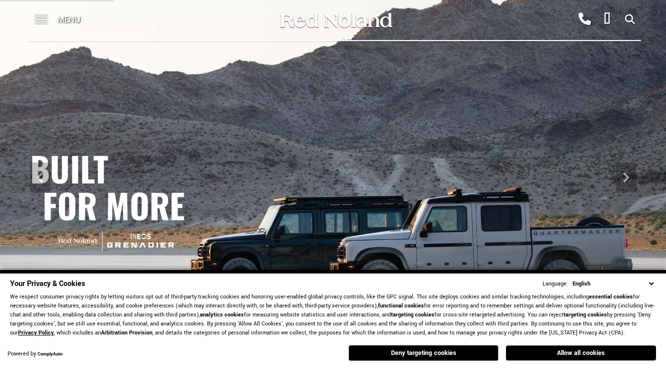 The image size is (666, 368). Describe the element at coordinates (401, 305) in the screenshot. I see `strong: functional cookies` at that location.